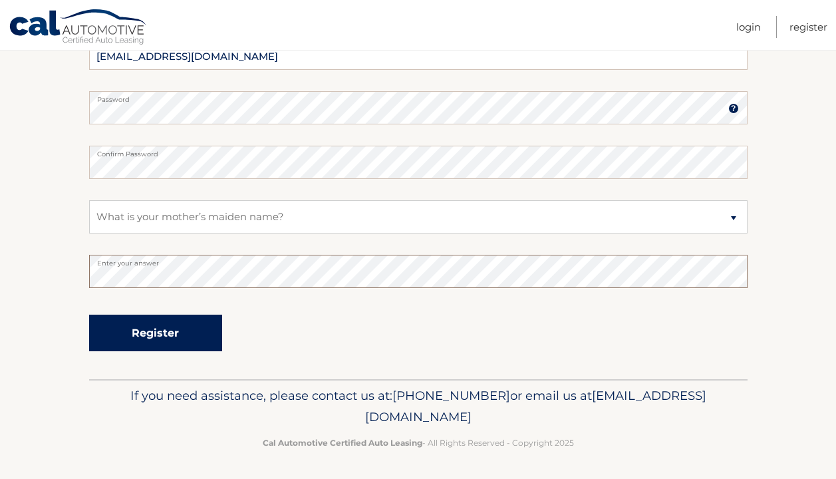 The width and height of the screenshot is (836, 479). I want to click on a: Register, so click(808, 27).